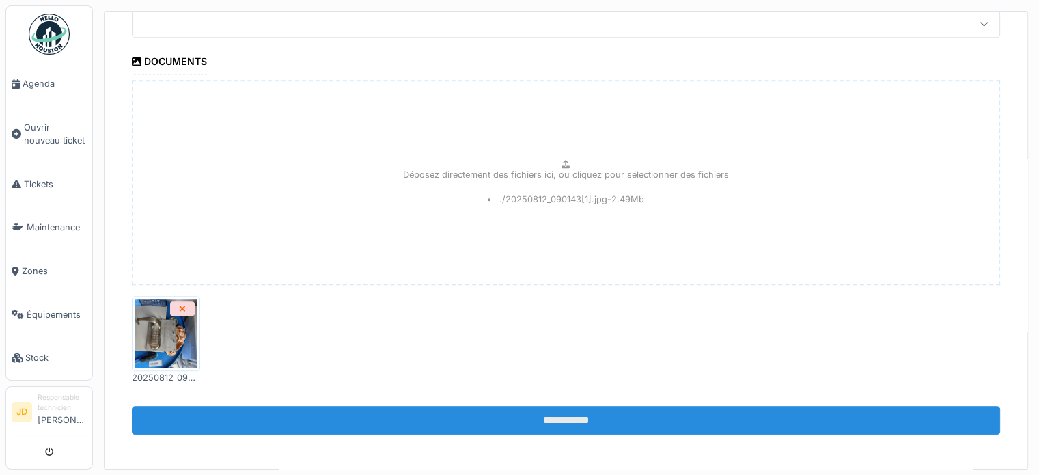 This screenshot has height=475, width=1039. Describe the element at coordinates (22, 412) in the screenshot. I see `li: JD` at that location.